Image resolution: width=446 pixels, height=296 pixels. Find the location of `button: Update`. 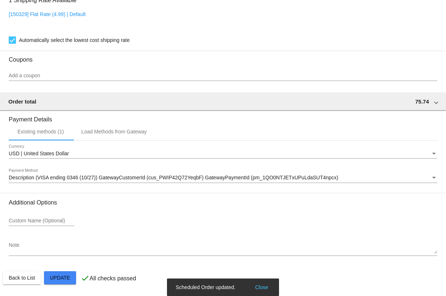

button: Update is located at coordinates (60, 277).